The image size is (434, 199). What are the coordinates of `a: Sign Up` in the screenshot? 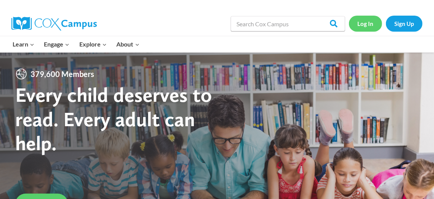 It's located at (404, 23).